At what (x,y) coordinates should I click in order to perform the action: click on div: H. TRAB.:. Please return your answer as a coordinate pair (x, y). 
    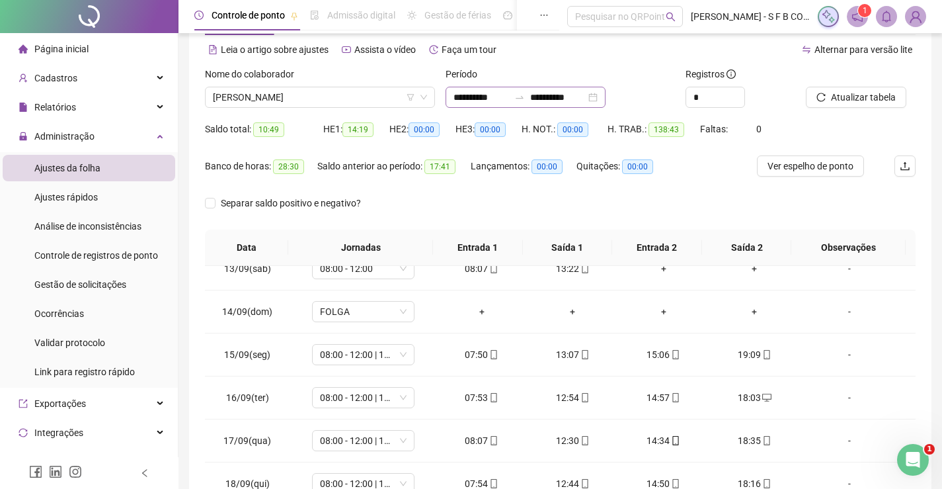
    Looking at the image, I should click on (654, 129).